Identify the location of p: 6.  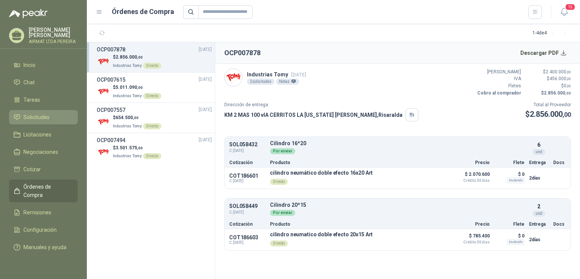
(539, 145).